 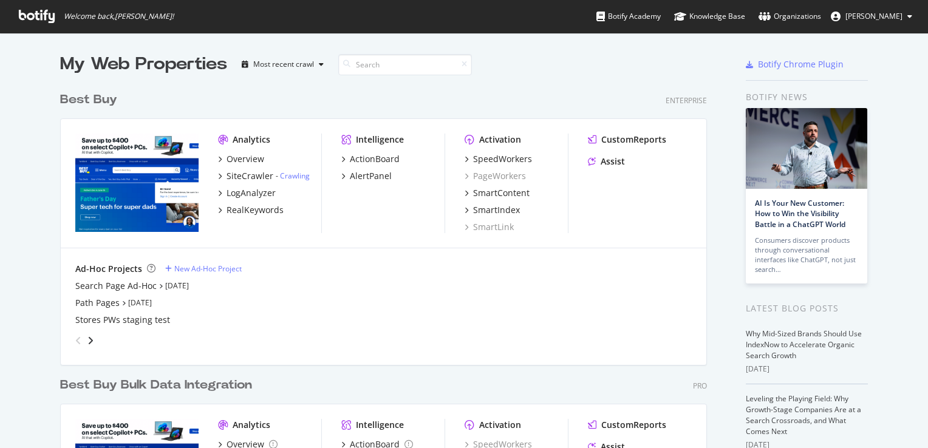 What do you see at coordinates (295, 175) in the screenshot?
I see `a: Crawling` at bounding box center [295, 175].